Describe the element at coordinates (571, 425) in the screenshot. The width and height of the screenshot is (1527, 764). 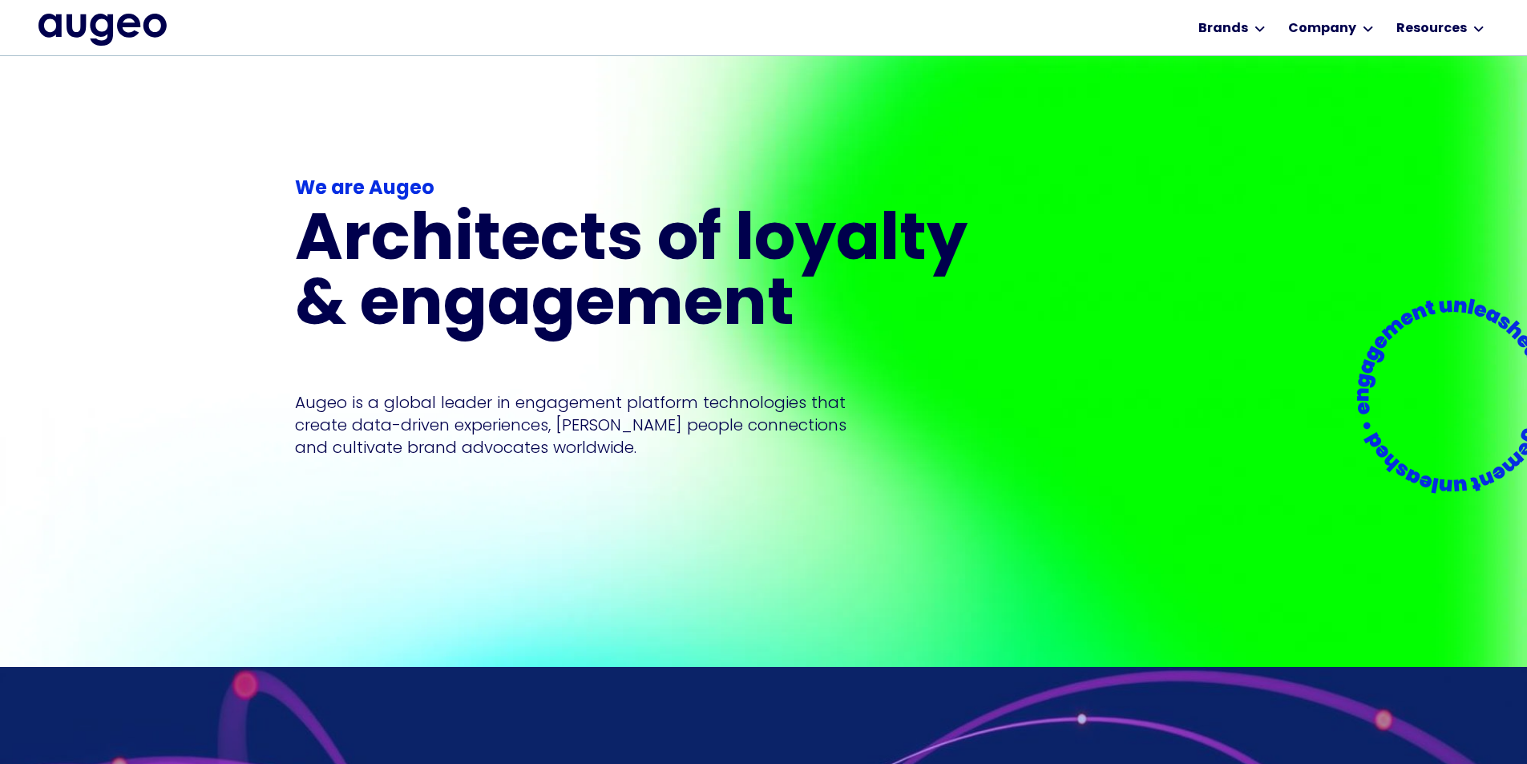
I see `p: Augeo is a global leader in engagement platform technologies that create data-driven experiences,...` at that location.